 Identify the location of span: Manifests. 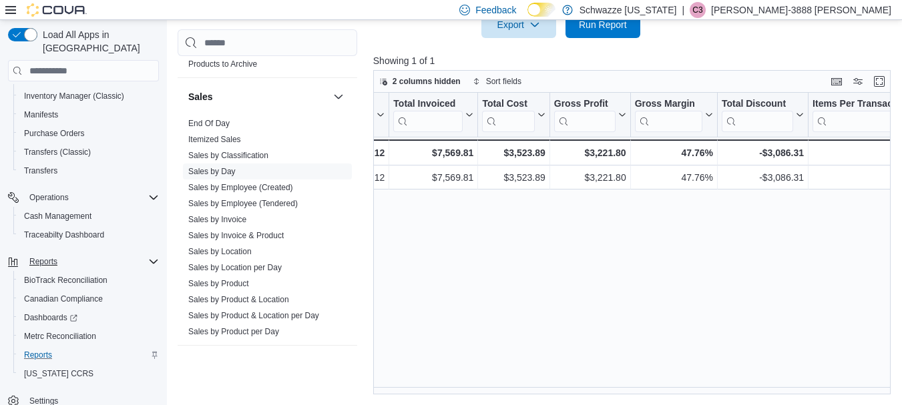
(41, 115).